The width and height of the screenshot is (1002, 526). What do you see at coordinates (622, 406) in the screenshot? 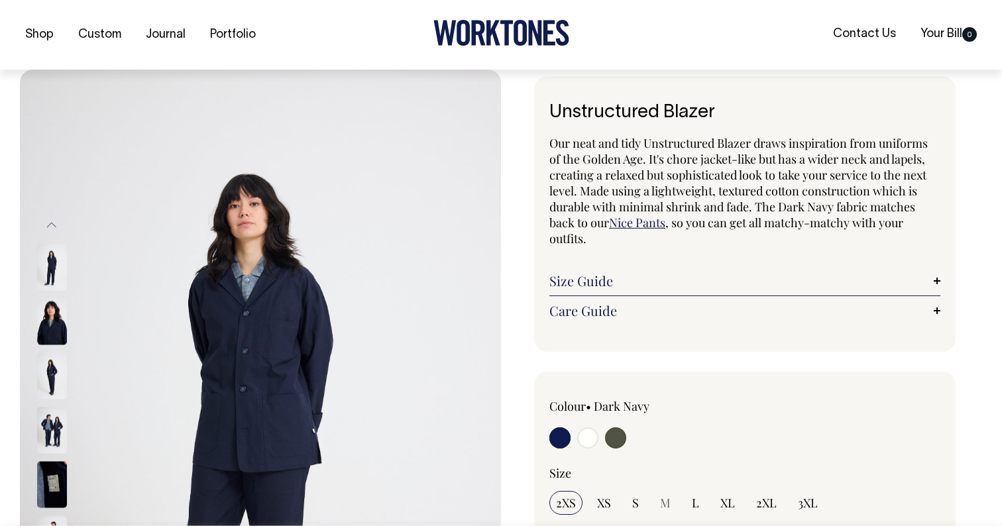
I see `label: Dark Navy` at bounding box center [622, 406].